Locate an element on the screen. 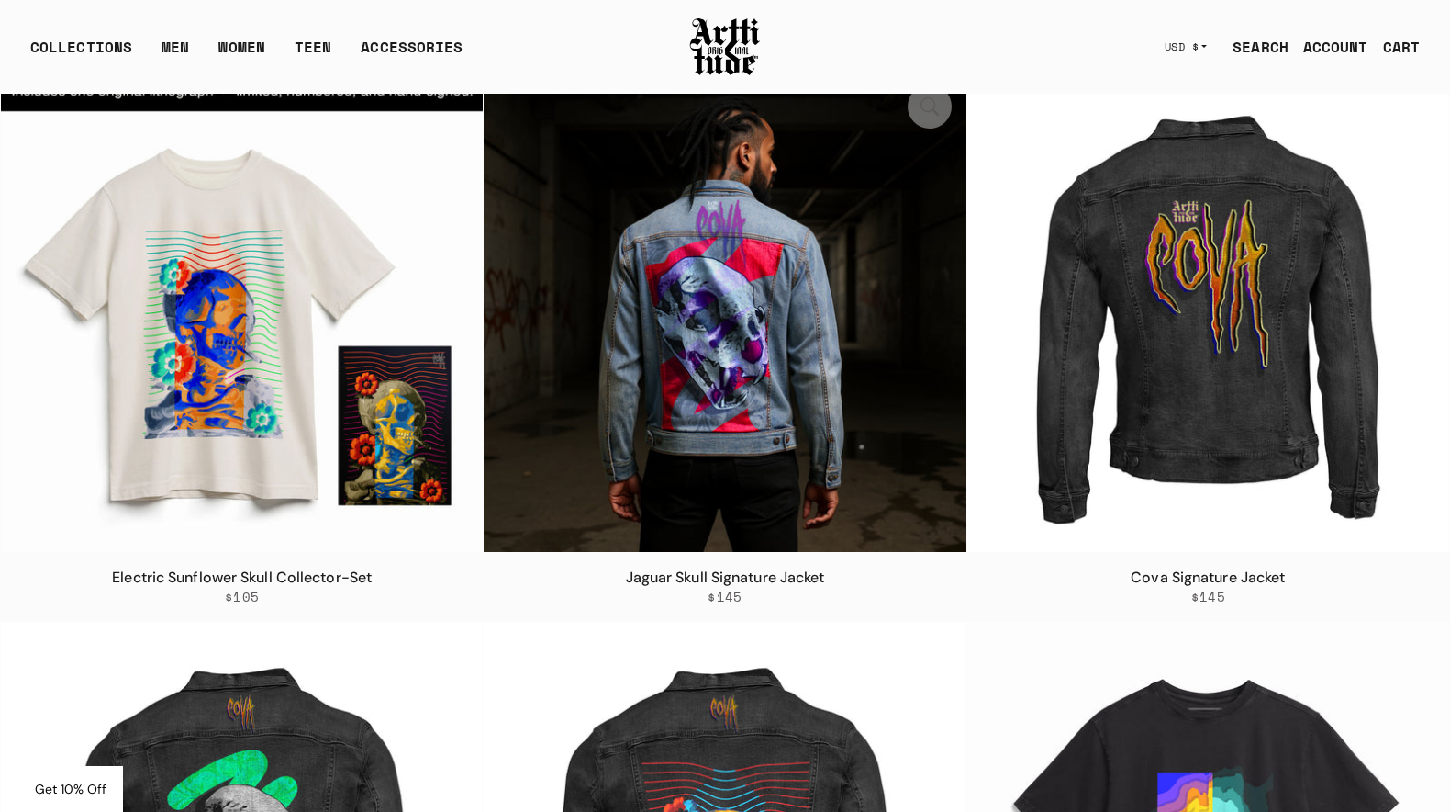 Image resolution: width=1450 pixels, height=812 pixels. button: USD $ is located at coordinates (1186, 47).